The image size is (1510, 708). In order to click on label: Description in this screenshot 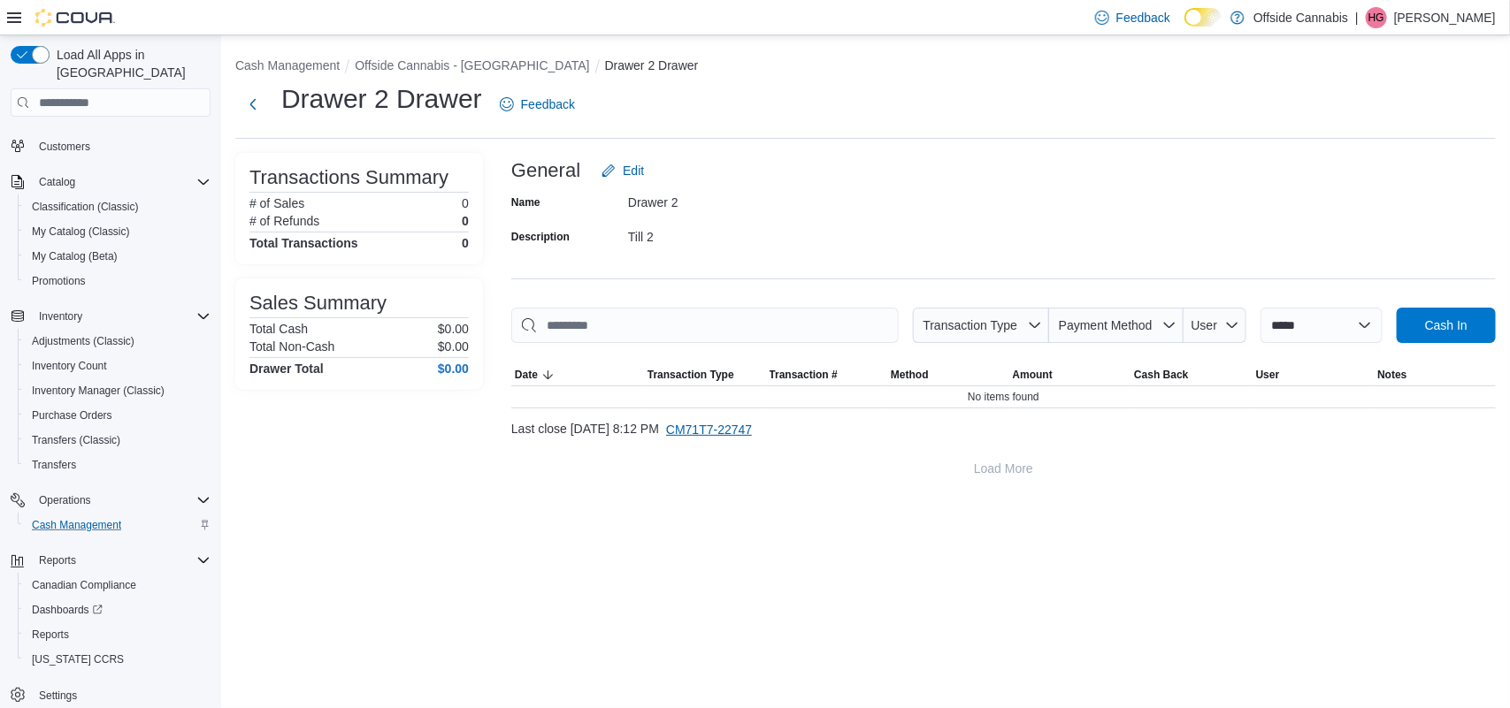, I will do `click(540, 237)`.